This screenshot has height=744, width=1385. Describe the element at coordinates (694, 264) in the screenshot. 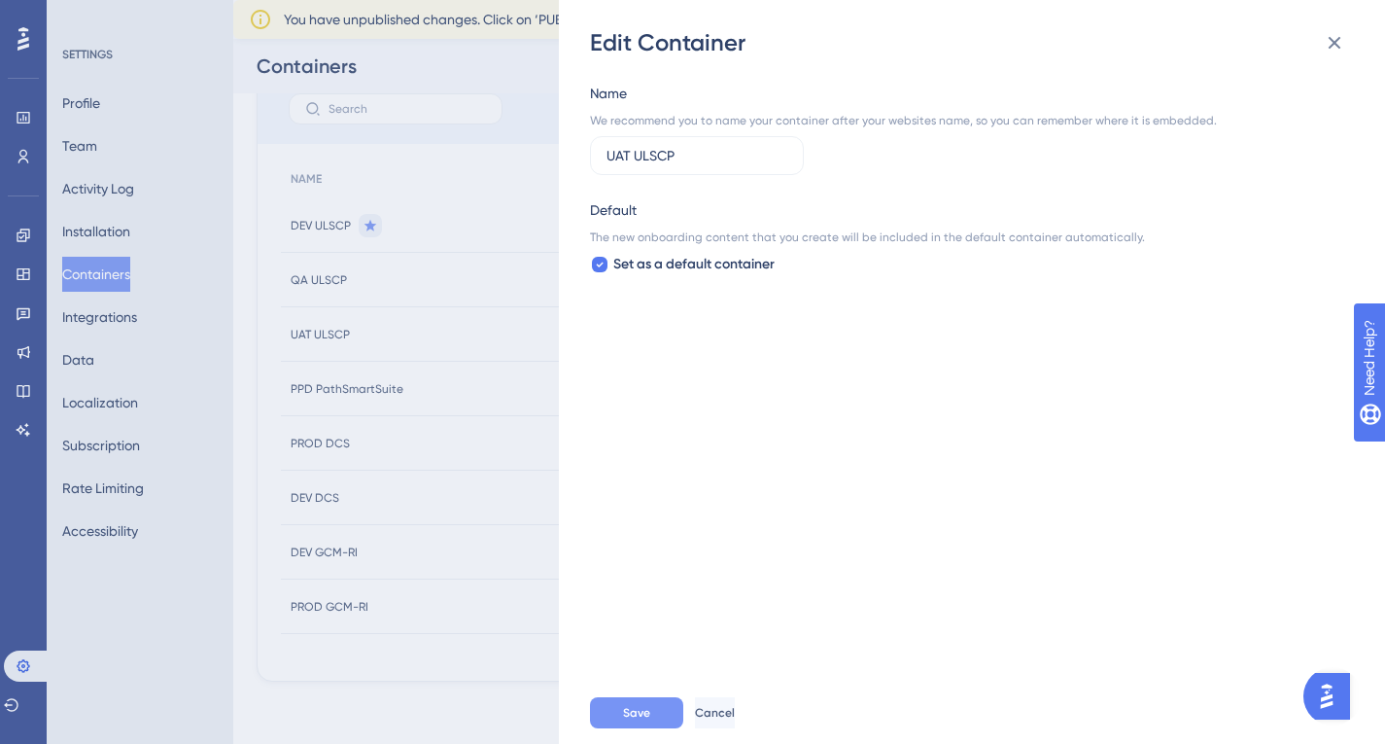

I see `span: Set as a default container` at that location.